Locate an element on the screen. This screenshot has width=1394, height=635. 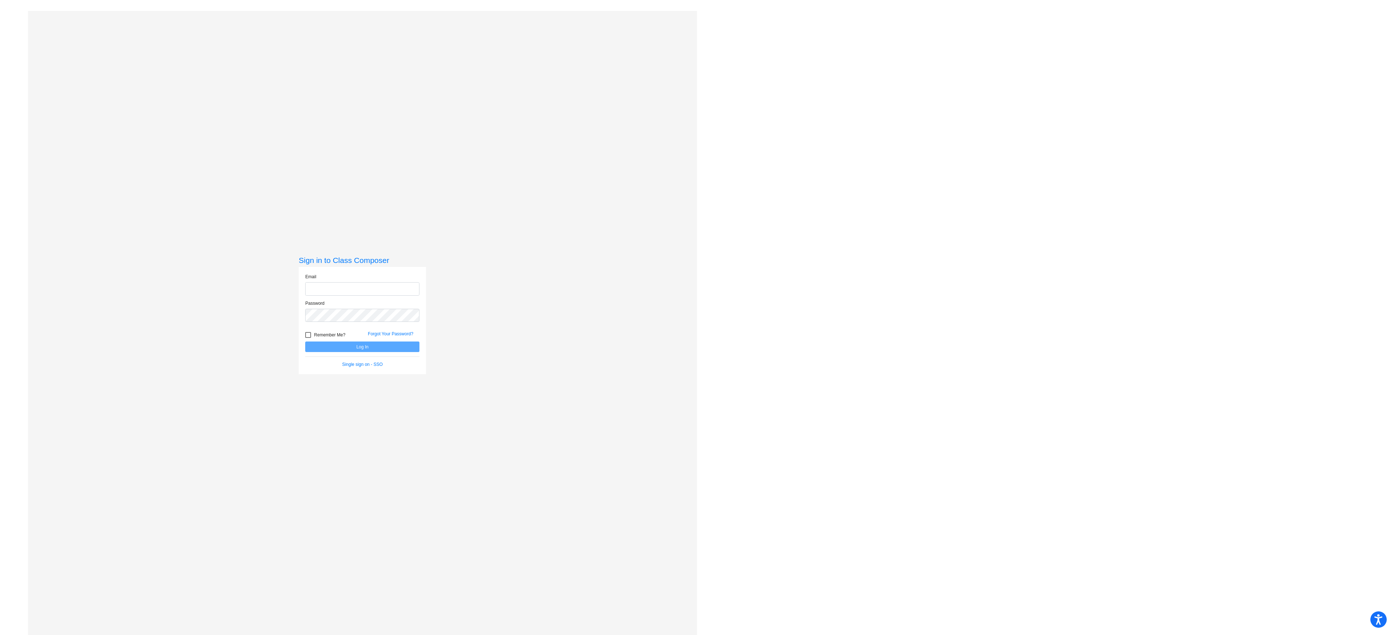
label: Password is located at coordinates (315, 303).